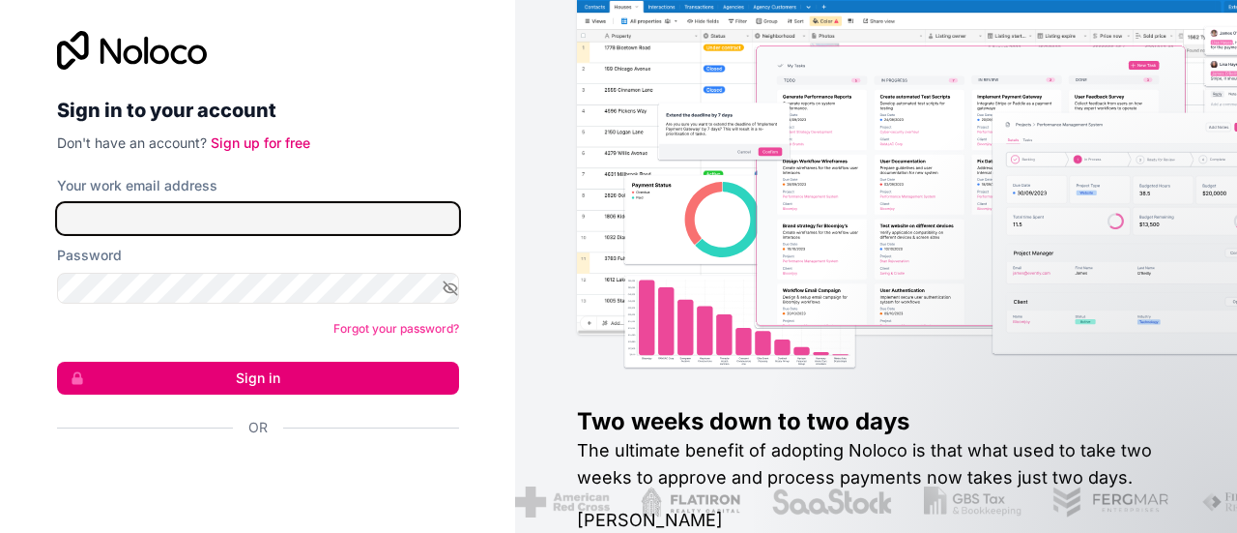 This screenshot has width=1237, height=533. What do you see at coordinates (260, 142) in the screenshot?
I see `a: Sign up for free` at bounding box center [260, 142].